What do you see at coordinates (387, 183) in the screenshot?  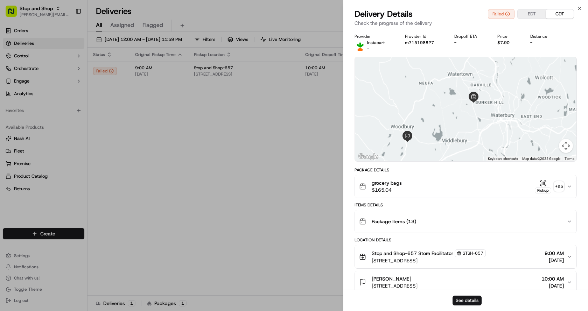 I see `span: grocery bags` at bounding box center [387, 183].